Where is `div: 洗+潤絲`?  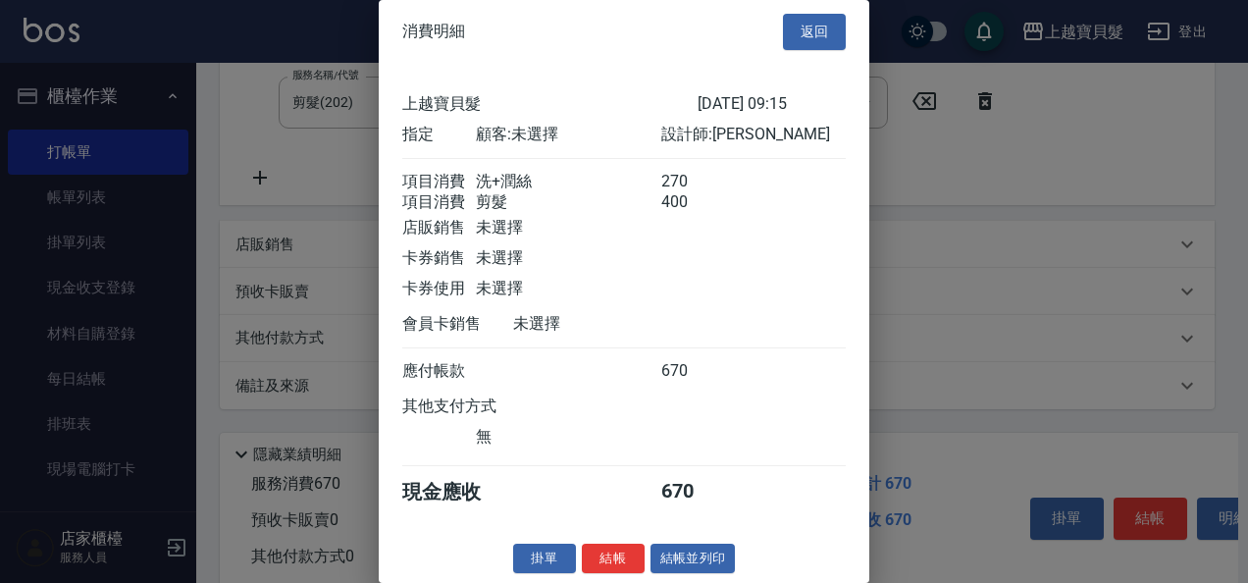
div: 洗+潤絲 is located at coordinates (568, 182).